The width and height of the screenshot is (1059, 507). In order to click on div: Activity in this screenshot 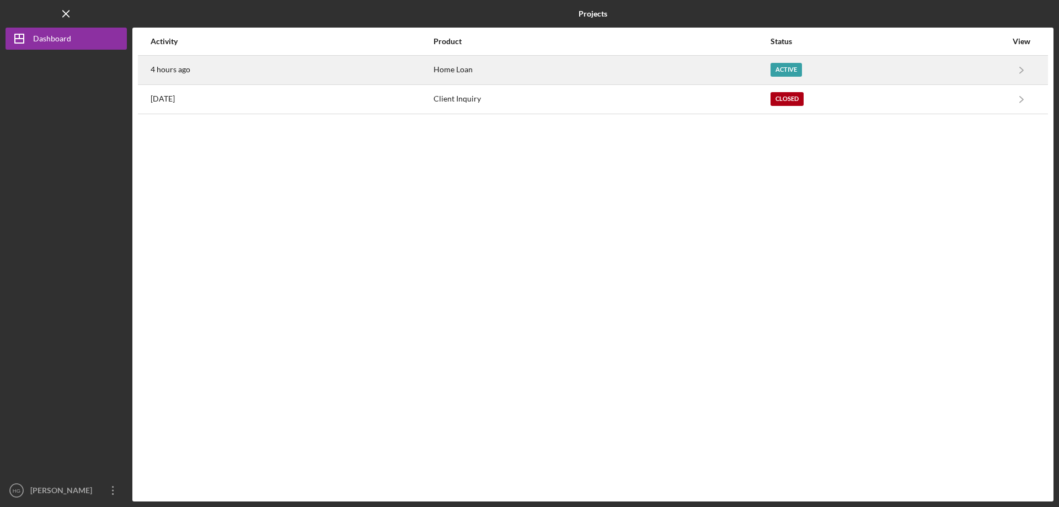, I will do `click(291, 41)`.